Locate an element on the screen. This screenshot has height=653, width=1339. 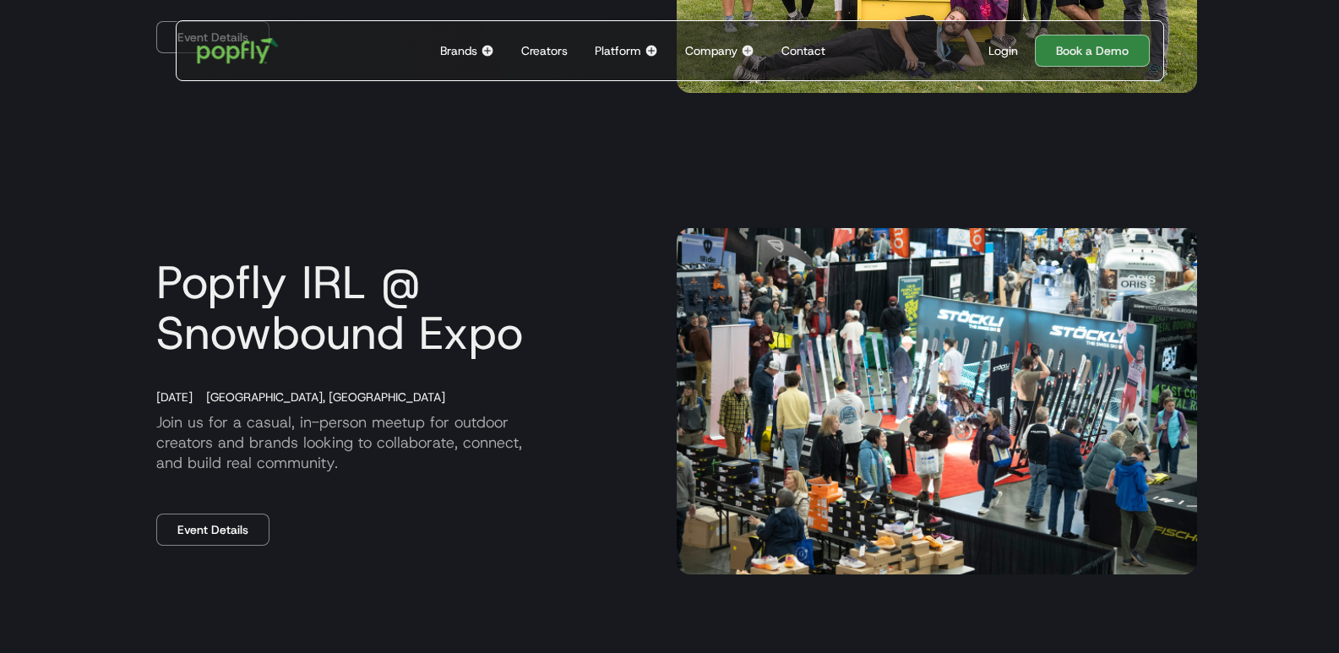
a: Contact is located at coordinates (803, 51).